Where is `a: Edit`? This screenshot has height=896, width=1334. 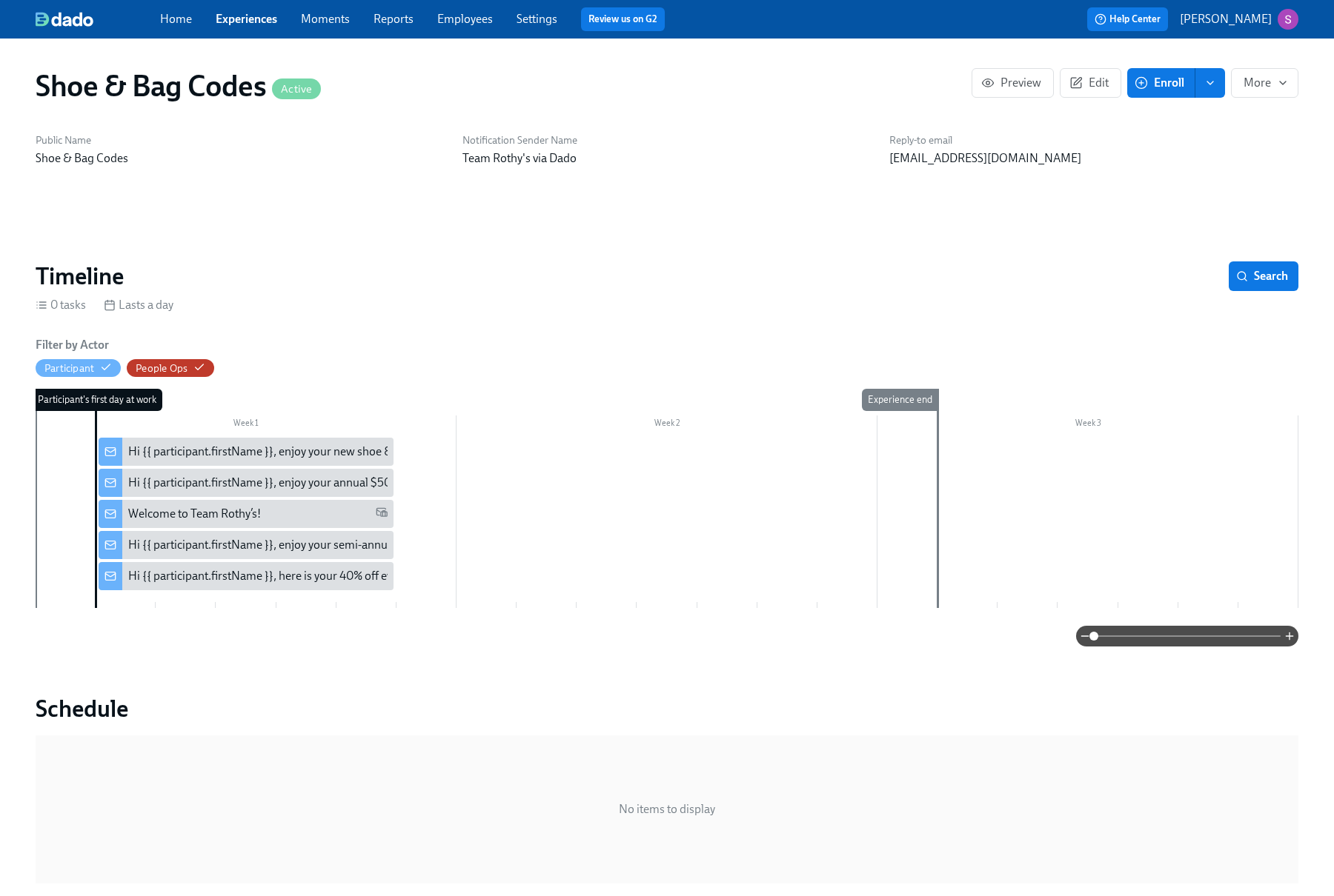 a: Edit is located at coordinates (1090, 83).